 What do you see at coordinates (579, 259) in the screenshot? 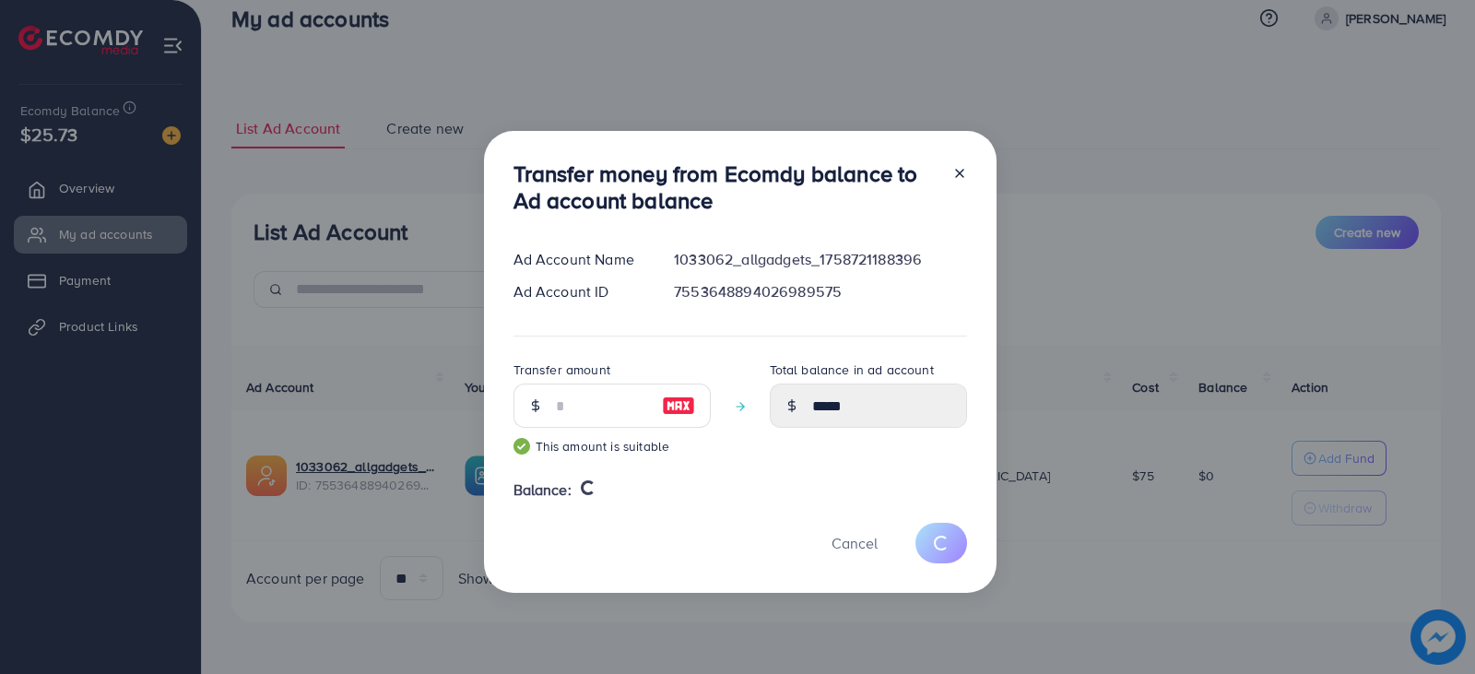
I see `div: Ad Account Name` at bounding box center [579, 259].